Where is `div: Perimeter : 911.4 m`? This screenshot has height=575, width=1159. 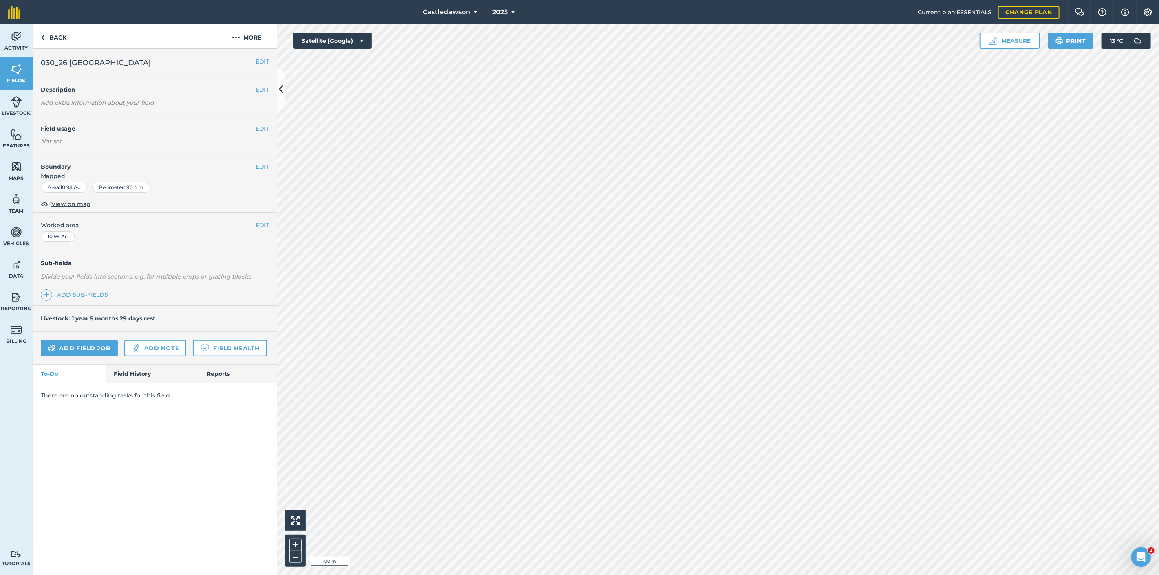 div: Perimeter : 911.4 m is located at coordinates (121, 187).